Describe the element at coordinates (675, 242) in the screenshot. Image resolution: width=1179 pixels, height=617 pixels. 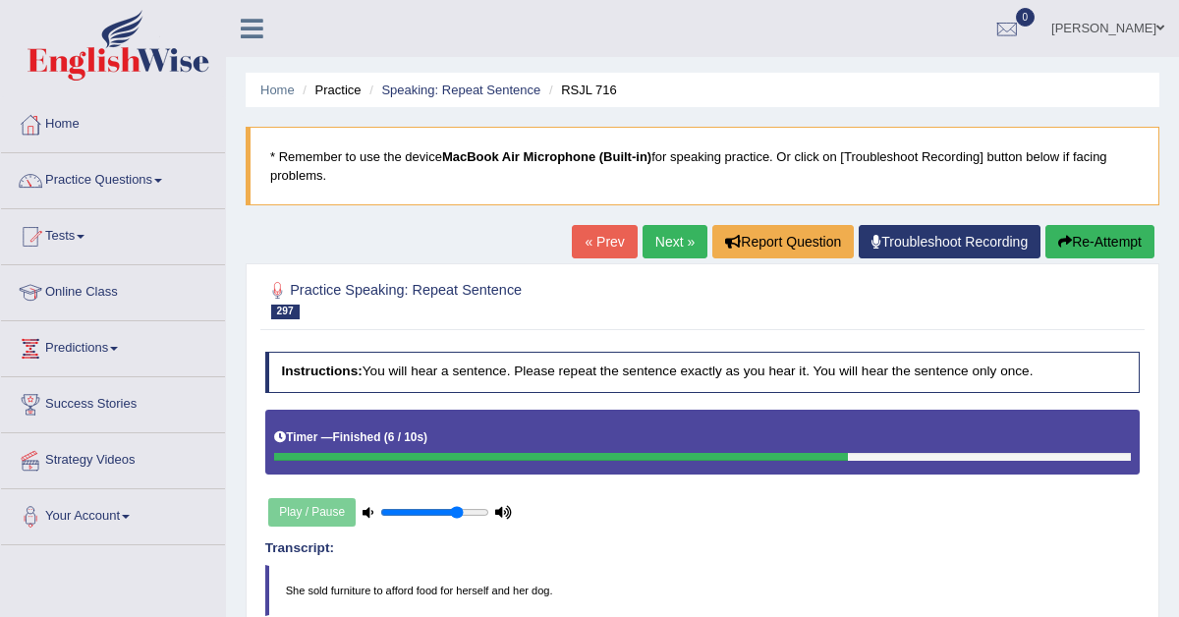
I see `a: Next »` at that location.